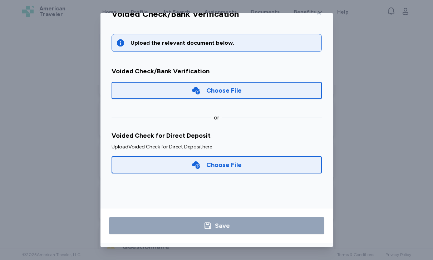  I want to click on div: or, so click(216, 118).